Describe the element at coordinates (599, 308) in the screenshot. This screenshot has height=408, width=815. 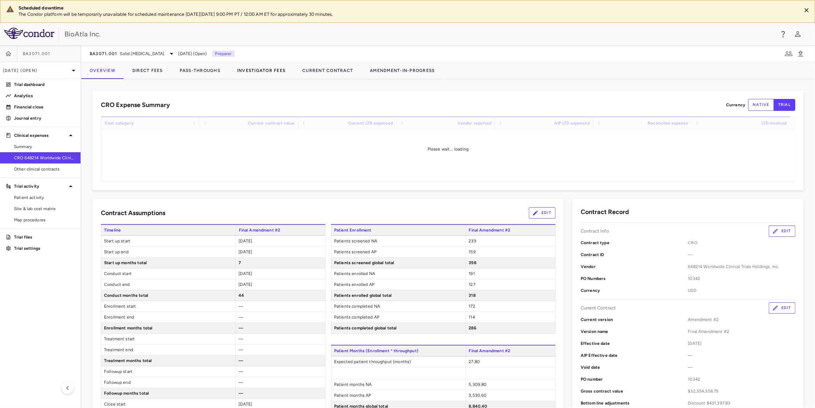
I see `p: Current Contract` at that location.